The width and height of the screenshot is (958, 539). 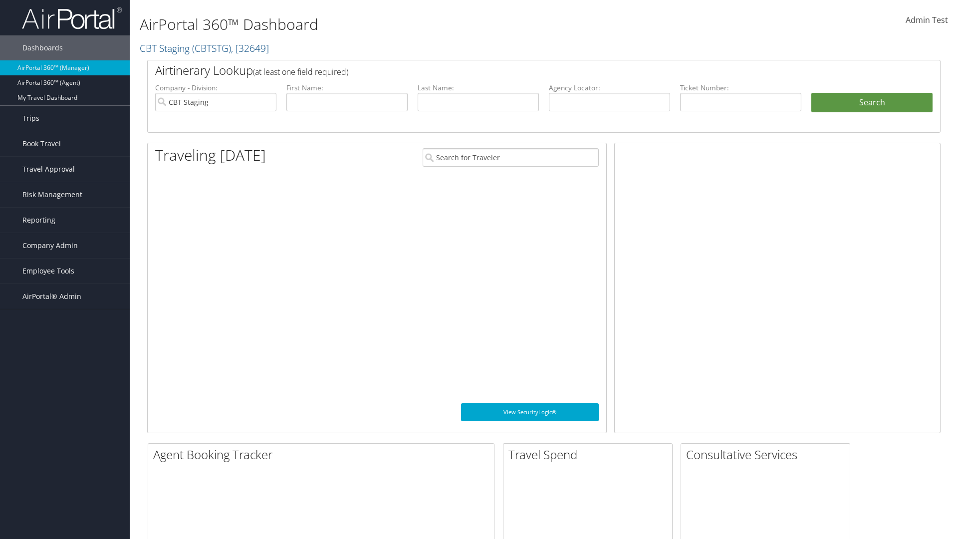 What do you see at coordinates (48, 169) in the screenshot?
I see `span: Travel Approval` at bounding box center [48, 169].